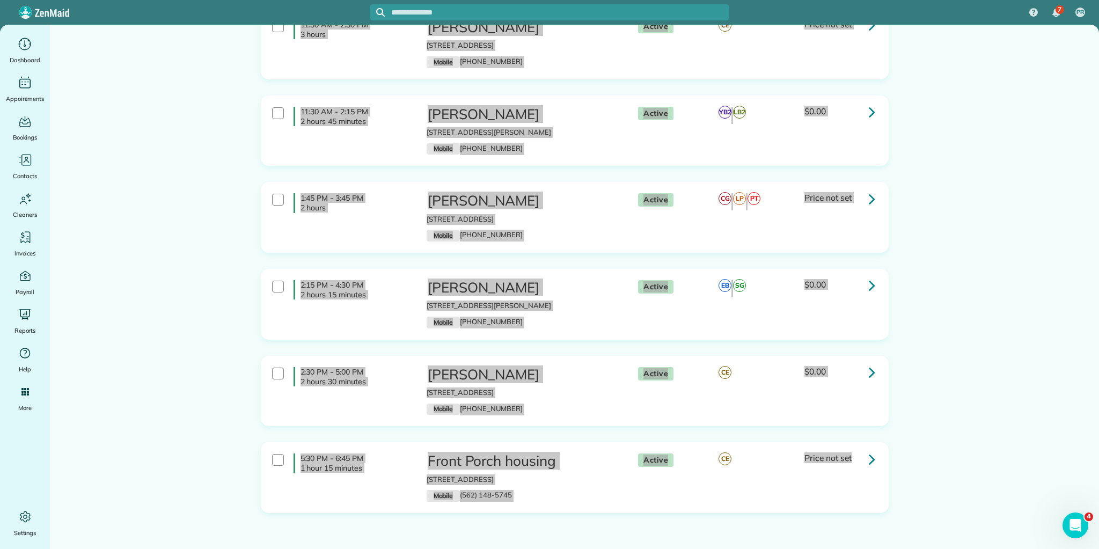 The width and height of the screenshot is (1099, 549). What do you see at coordinates (352, 116) in the screenshot?
I see `h4: 11:30 AM - 2:15 PM` at bounding box center [352, 116].